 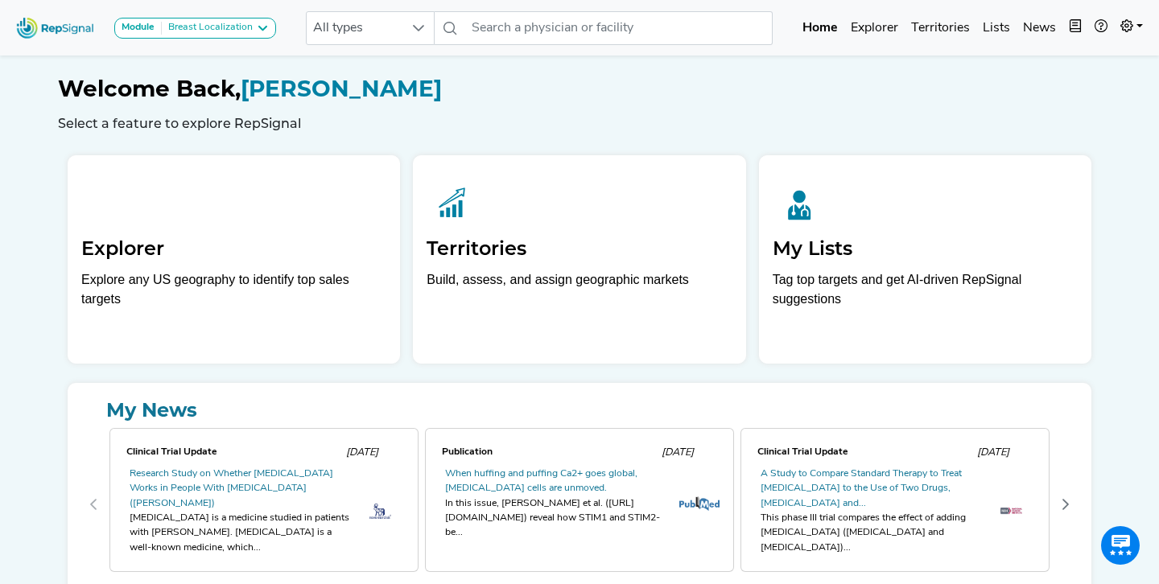 What do you see at coordinates (233, 290) in the screenshot?
I see `div: Explore any US geography to identify top sales targets` at bounding box center [233, 290].